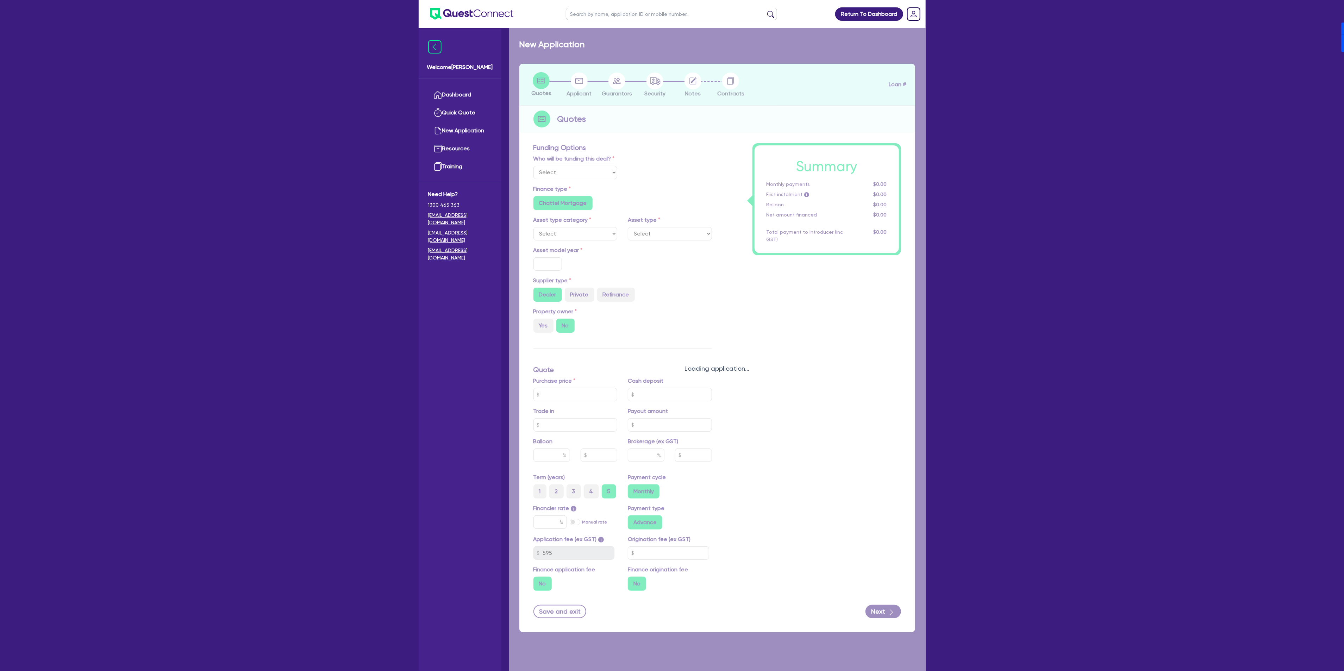 Image resolution: width=1344 pixels, height=671 pixels. What do you see at coordinates (438, 167) in the screenshot?
I see `img: training` at bounding box center [438, 167].